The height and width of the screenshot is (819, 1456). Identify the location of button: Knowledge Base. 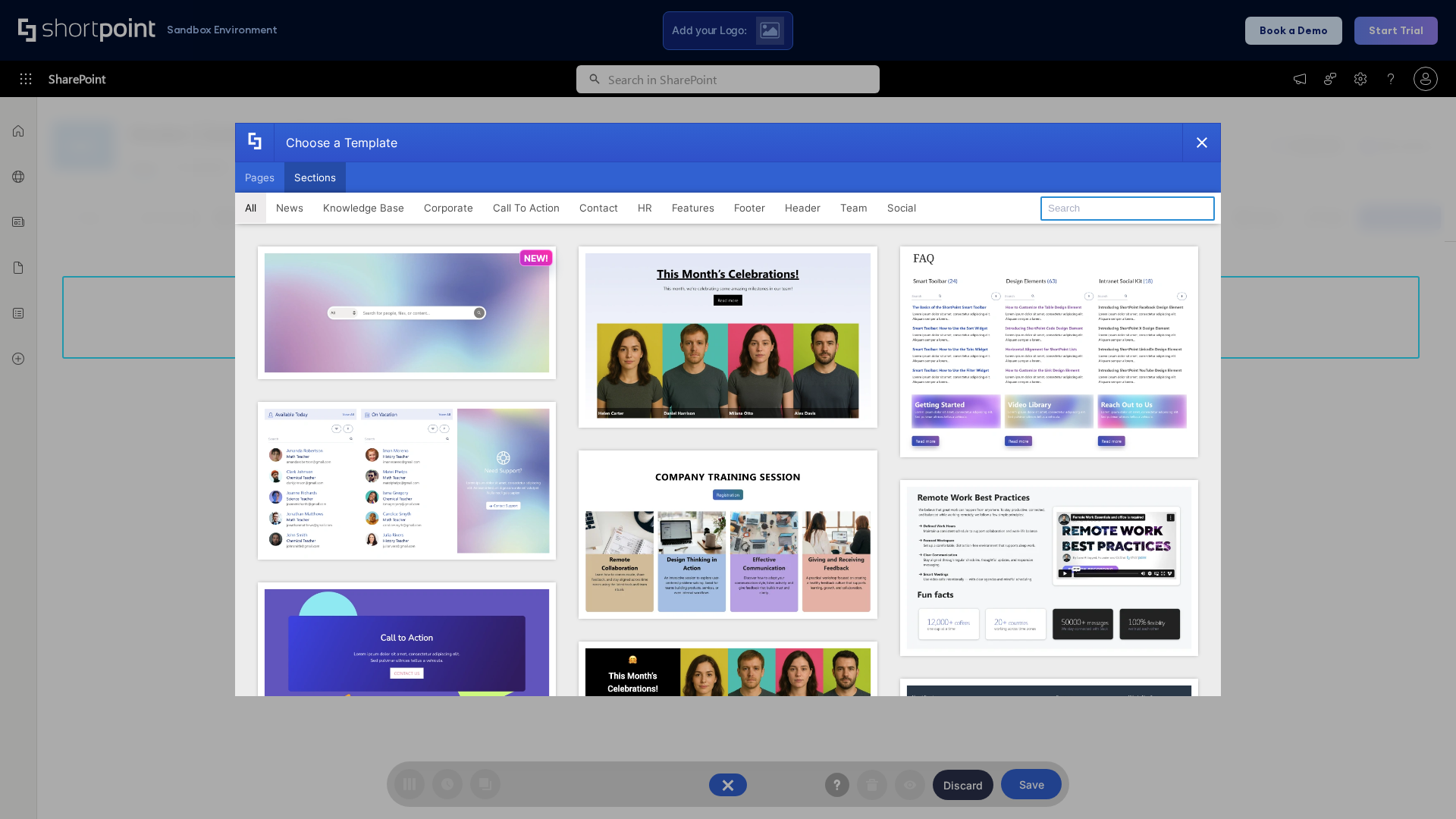
(363, 208).